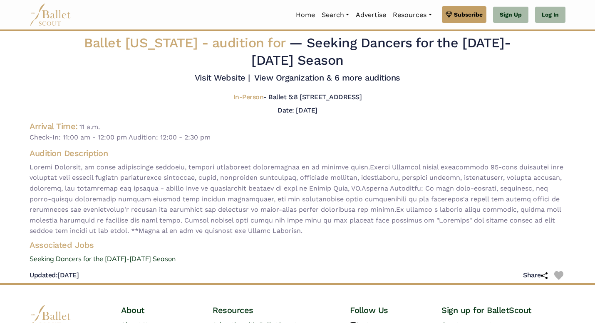 This screenshot has height=323, width=595. What do you see at coordinates (222, 78) in the screenshot?
I see `a: Visit Website |` at bounding box center [222, 78].